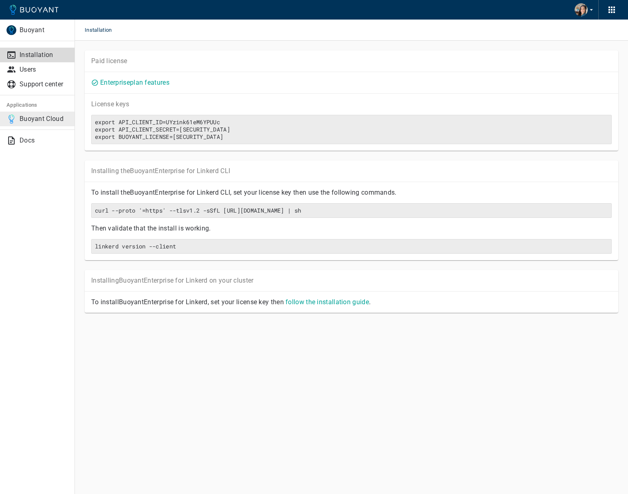 The image size is (628, 494). Describe the element at coordinates (352, 104) in the screenshot. I see `p: License key s` at that location.